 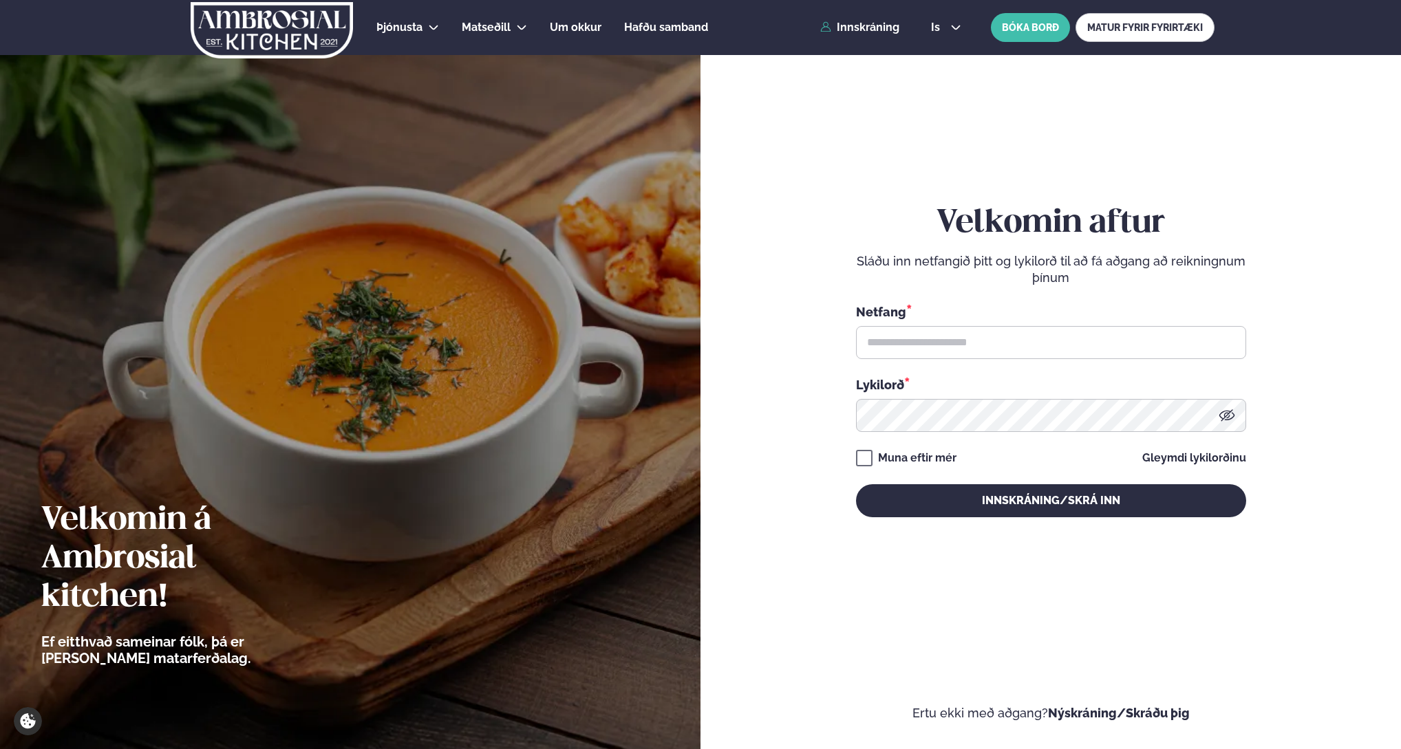 I want to click on button: Innskráning/Skrá inn, so click(x=1051, y=501).